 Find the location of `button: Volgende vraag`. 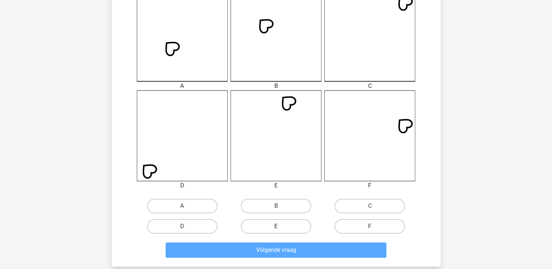

button: Volgende vraag is located at coordinates (276, 250).